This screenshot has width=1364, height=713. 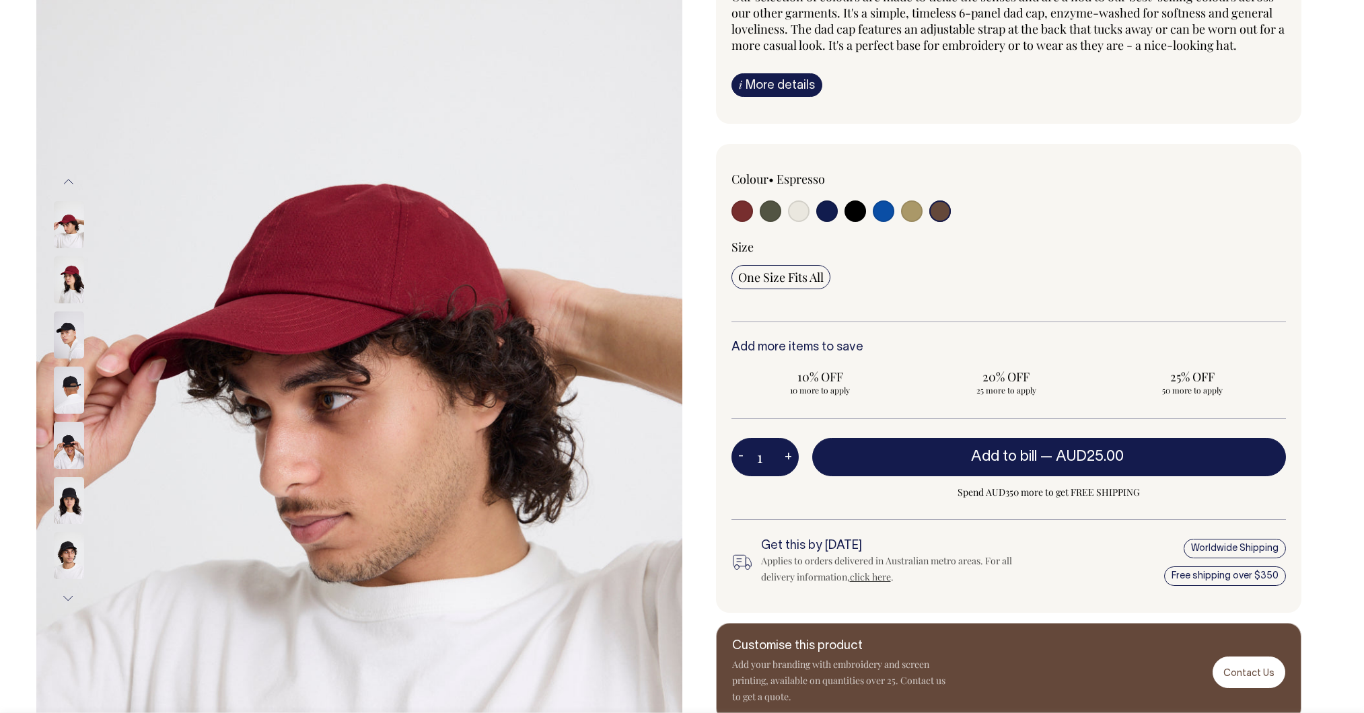 What do you see at coordinates (820, 377) in the screenshot?
I see `span: 10% OFF` at bounding box center [820, 377].